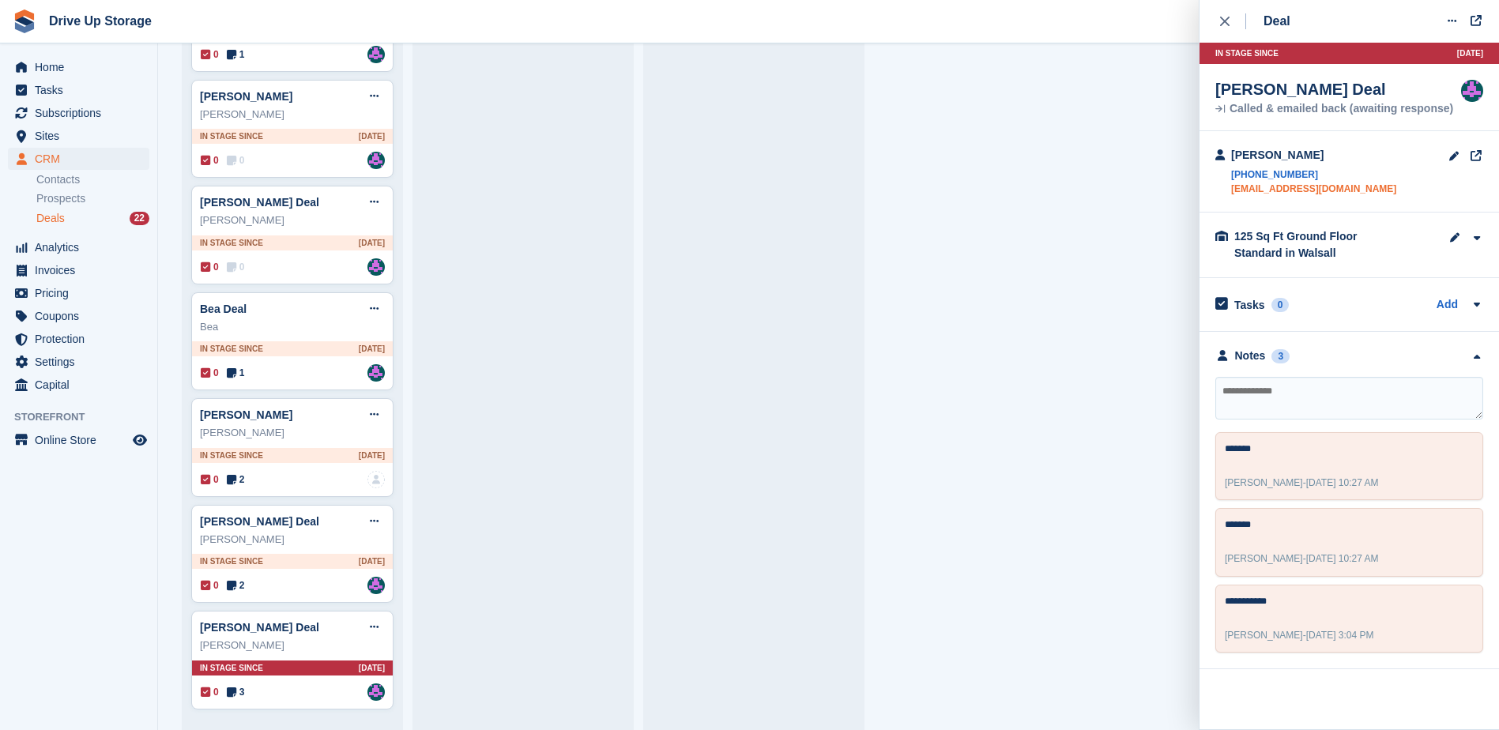 This screenshot has width=1499, height=730. What do you see at coordinates (82, 362) in the screenshot?
I see `span: Settings` at bounding box center [82, 362].